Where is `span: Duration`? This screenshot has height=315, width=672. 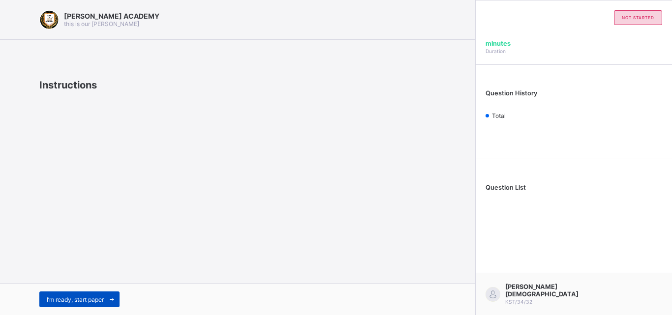 span: Duration is located at coordinates (495, 51).